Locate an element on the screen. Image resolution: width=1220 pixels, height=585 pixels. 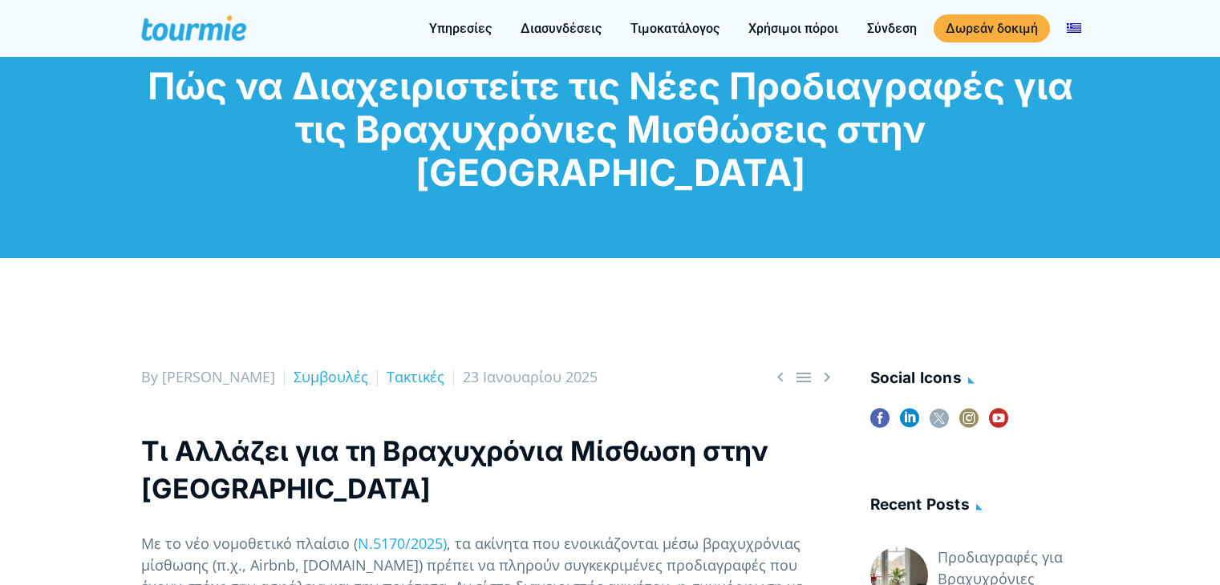
span: Previous post is located at coordinates (780, 377).